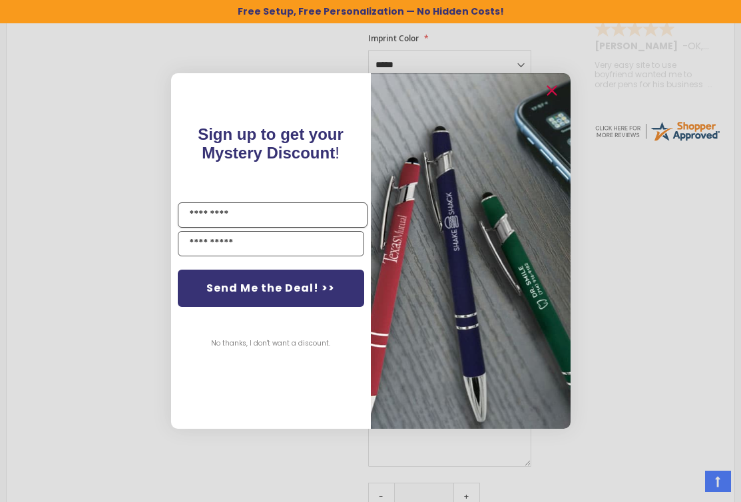  Describe the element at coordinates (471, 250) in the screenshot. I see `img: pop-up-image` at that location.